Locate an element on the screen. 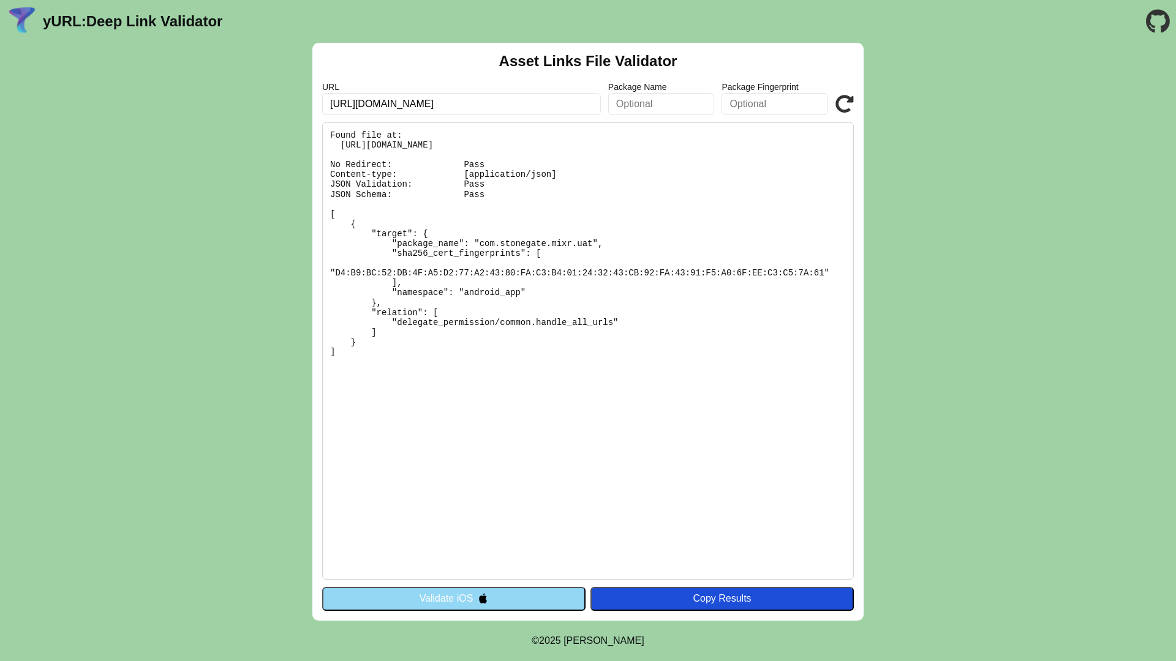  button: Copy Results is located at coordinates (722, 599).